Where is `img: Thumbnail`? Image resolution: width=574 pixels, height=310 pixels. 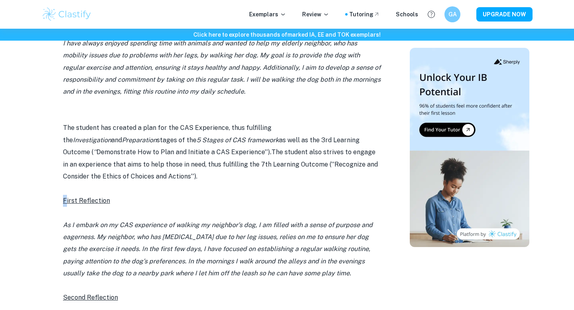 img: Thumbnail is located at coordinates (469, 147).